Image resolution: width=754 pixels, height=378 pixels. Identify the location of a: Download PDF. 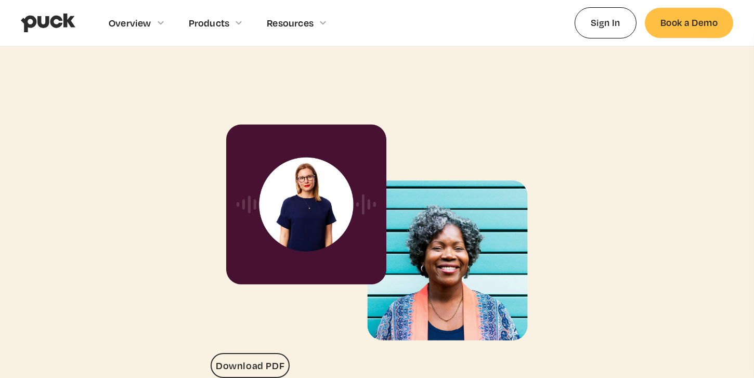
(250, 365).